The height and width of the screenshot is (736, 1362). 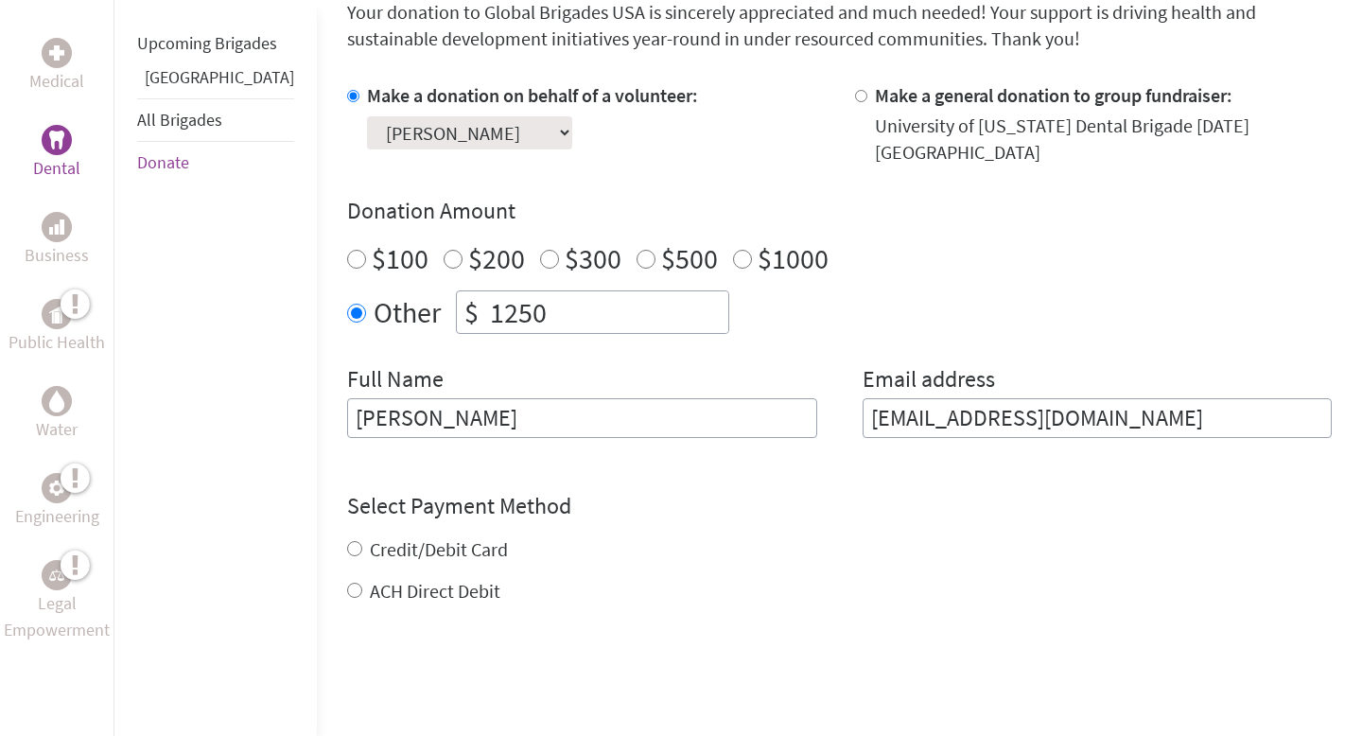 What do you see at coordinates (1097, 418) in the screenshot?
I see `input: Your Email` at bounding box center [1097, 418].